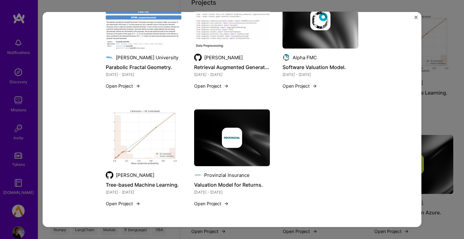 The height and width of the screenshot is (239, 464). Describe the element at coordinates (232, 138) in the screenshot. I see `img: cover` at that location.